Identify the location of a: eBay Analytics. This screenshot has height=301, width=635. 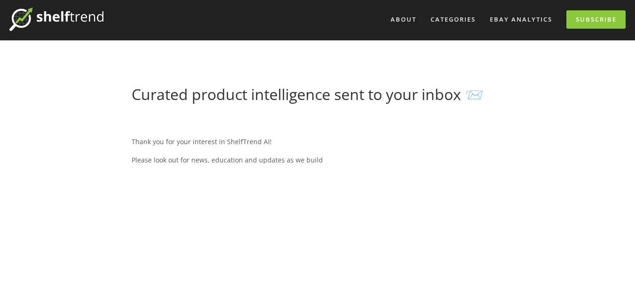
(520, 19).